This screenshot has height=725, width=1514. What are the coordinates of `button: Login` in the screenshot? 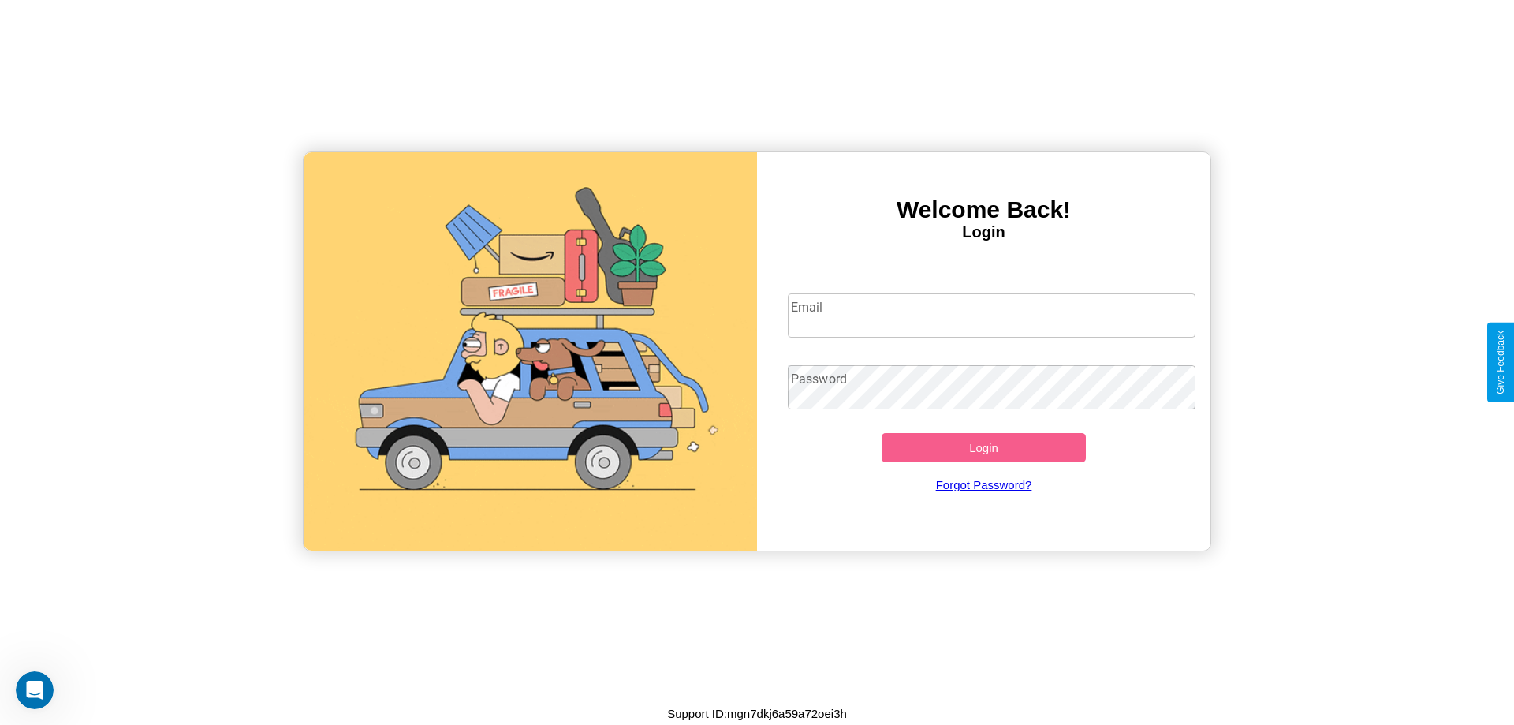 It's located at (983, 447).